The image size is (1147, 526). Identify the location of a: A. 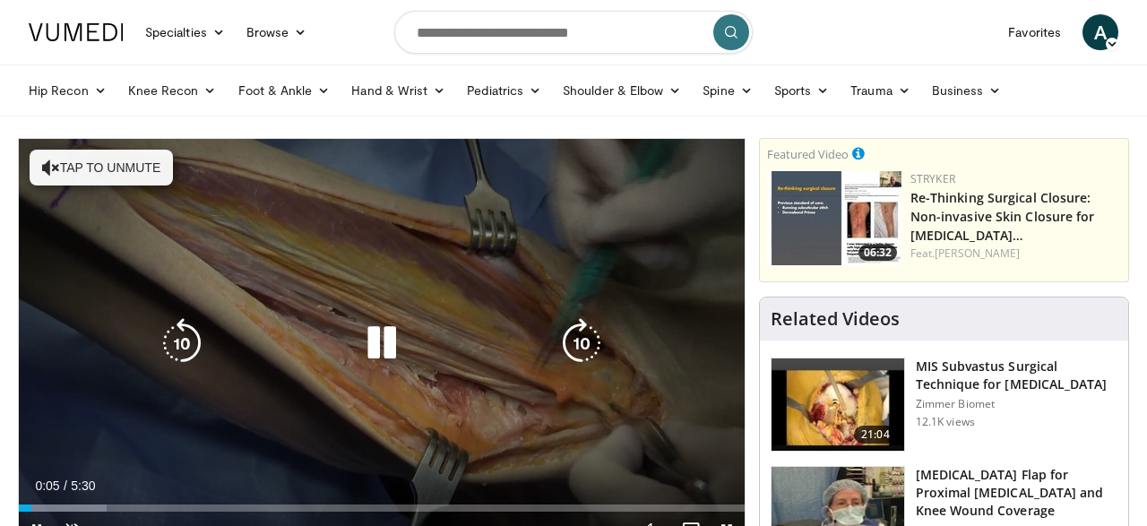
(1100, 32).